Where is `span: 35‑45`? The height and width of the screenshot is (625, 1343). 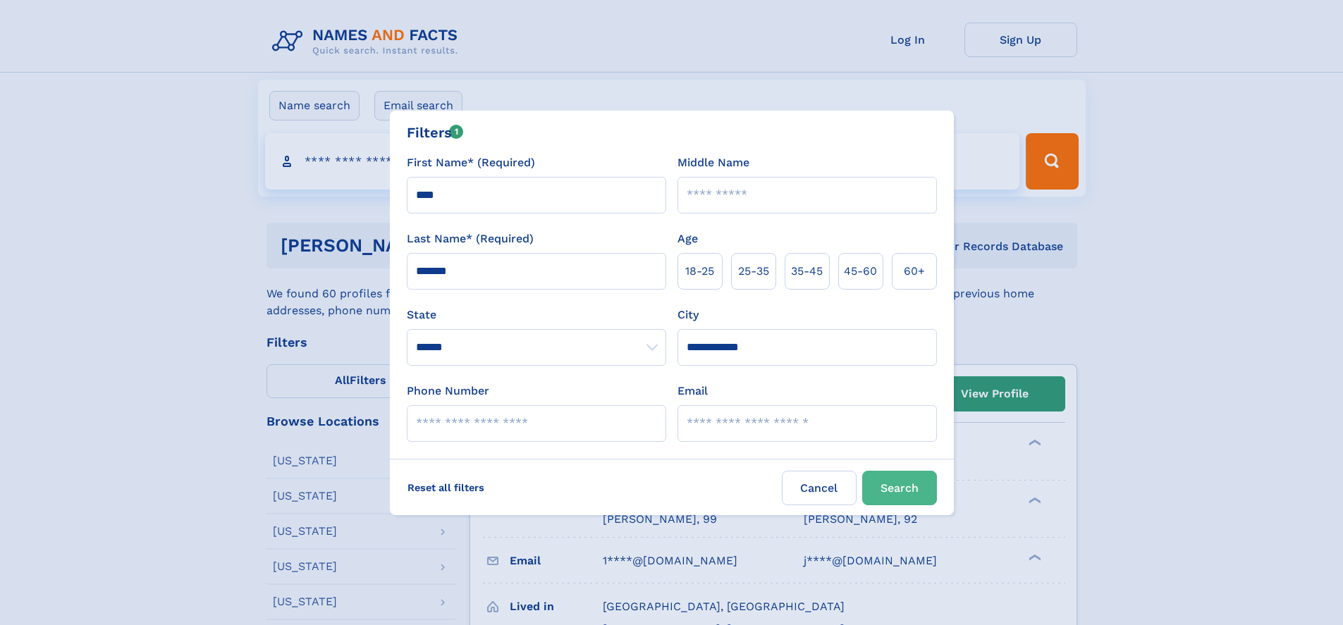 span: 35‑45 is located at coordinates (807, 271).